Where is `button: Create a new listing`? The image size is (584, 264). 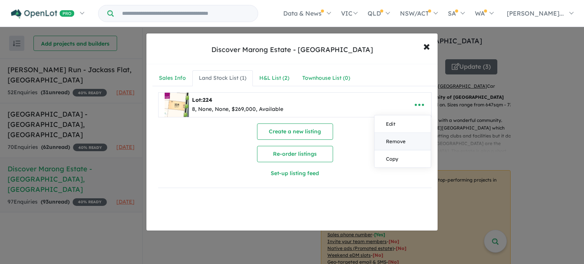
button: Create a new listing is located at coordinates (295, 132).